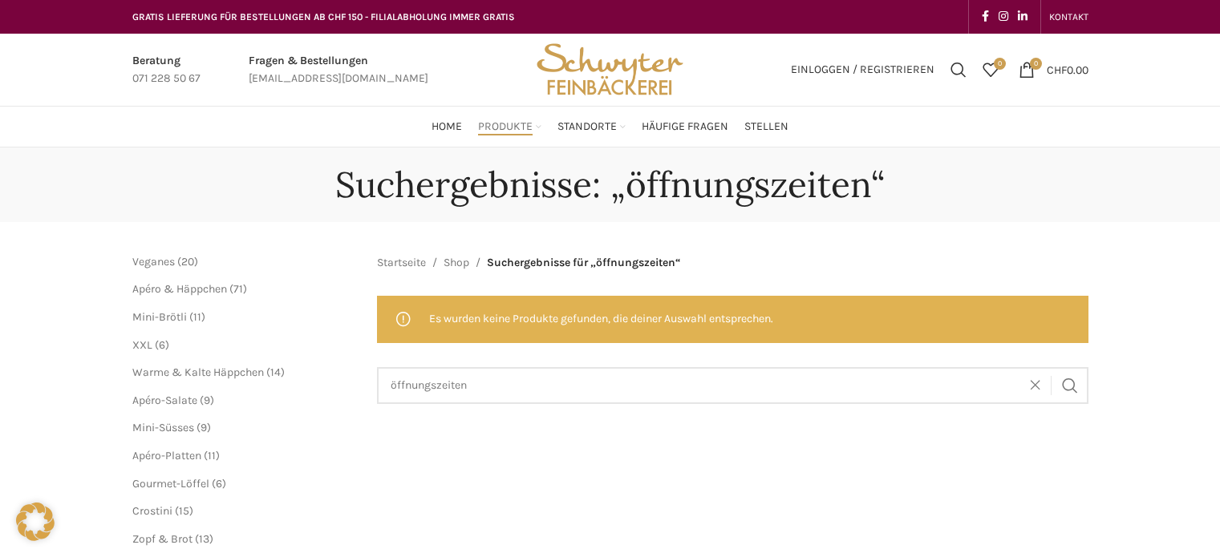  I want to click on a: Zopf & Brot, so click(162, 539).